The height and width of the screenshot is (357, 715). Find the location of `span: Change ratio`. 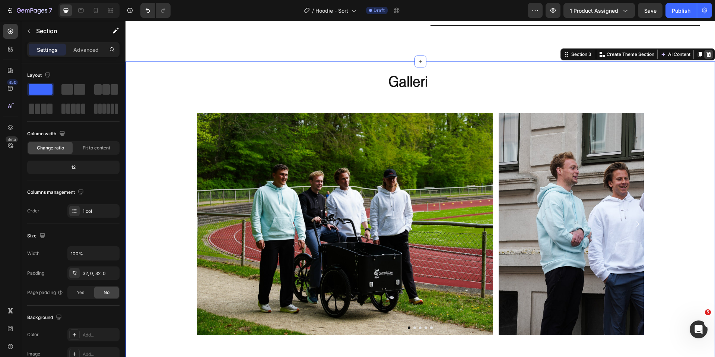

span: Change ratio is located at coordinates (50, 148).